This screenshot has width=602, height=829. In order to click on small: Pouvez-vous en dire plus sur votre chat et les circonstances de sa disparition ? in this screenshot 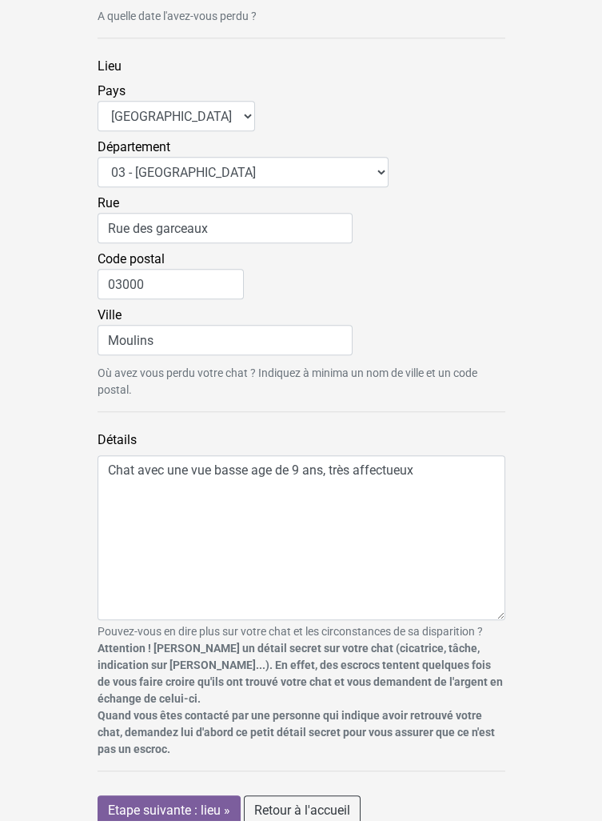, I will do `click(302, 699)`.